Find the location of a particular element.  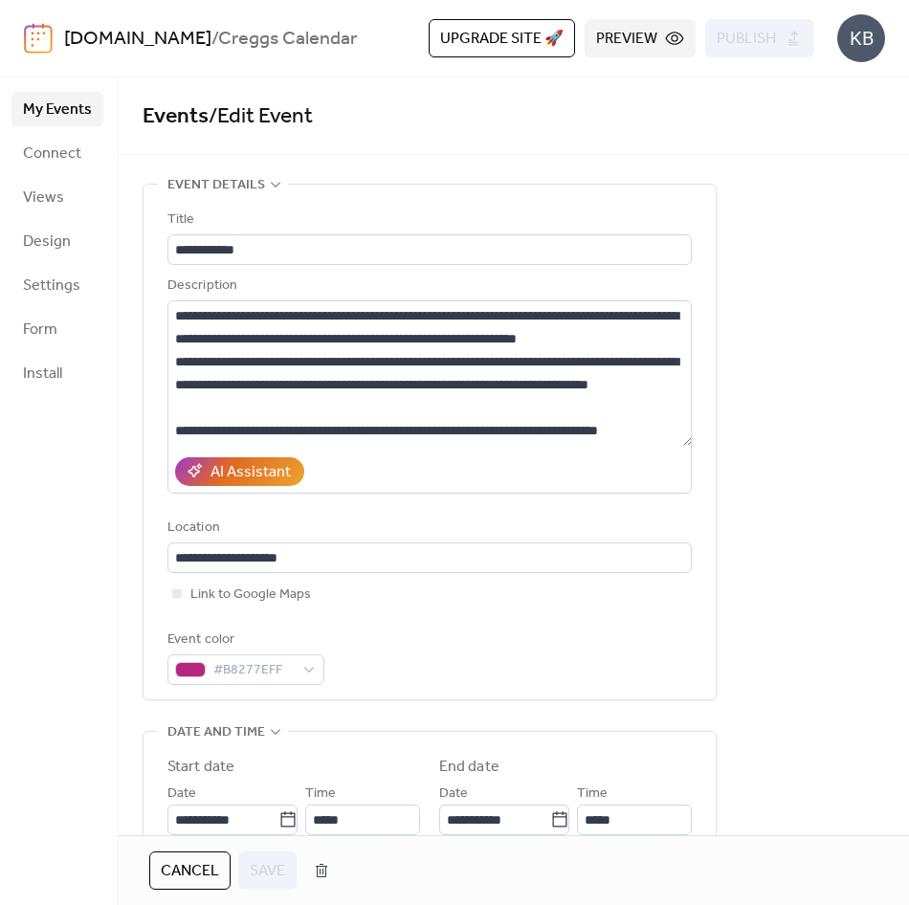

span: Form is located at coordinates (40, 330).